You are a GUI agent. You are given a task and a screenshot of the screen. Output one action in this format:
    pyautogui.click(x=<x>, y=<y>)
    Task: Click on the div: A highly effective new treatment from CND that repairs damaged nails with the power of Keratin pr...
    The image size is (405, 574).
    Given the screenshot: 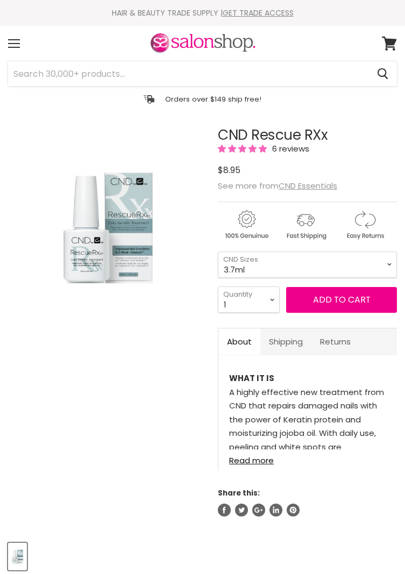 What is the action you would take?
    pyautogui.click(x=307, y=410)
    